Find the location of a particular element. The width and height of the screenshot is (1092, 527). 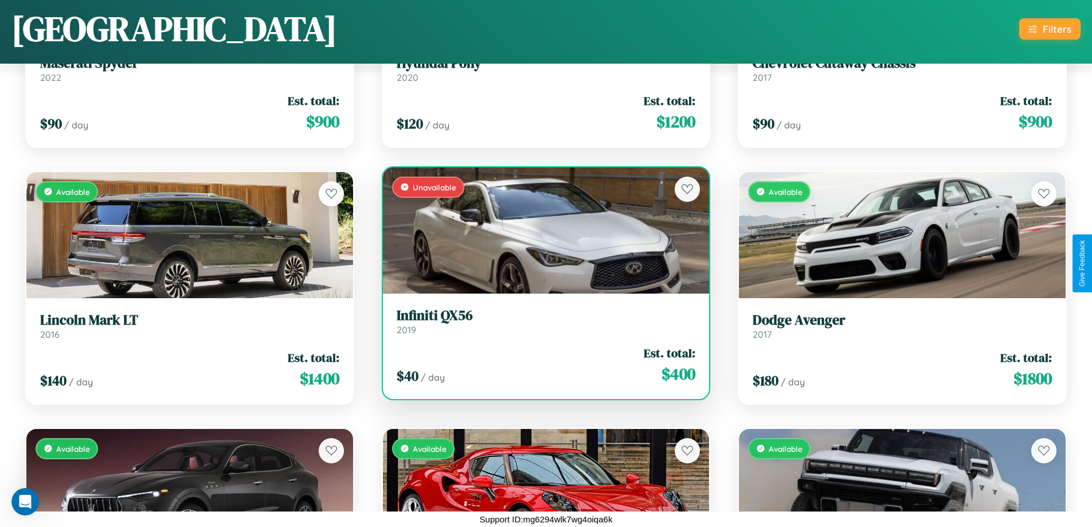

span: 2022 is located at coordinates (50, 77).